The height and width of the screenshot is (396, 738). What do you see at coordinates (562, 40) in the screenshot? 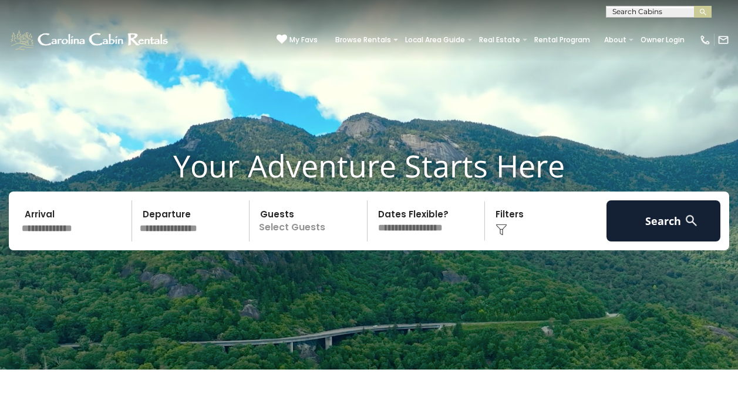
I see `a: Rental Program` at bounding box center [562, 40].